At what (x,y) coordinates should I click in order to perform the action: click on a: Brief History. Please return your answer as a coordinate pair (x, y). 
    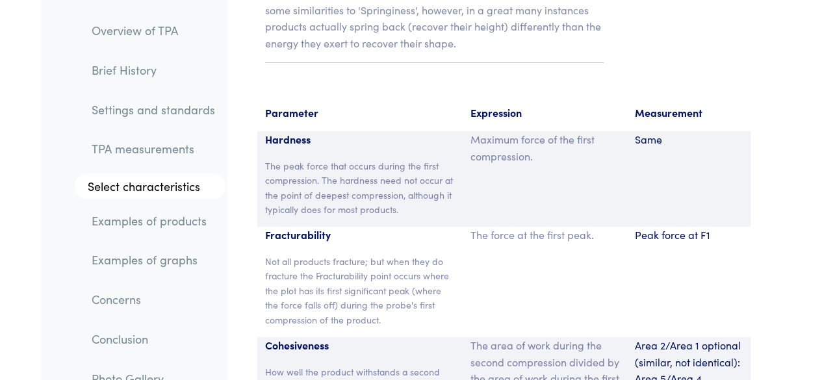
    Looking at the image, I should click on (153, 70).